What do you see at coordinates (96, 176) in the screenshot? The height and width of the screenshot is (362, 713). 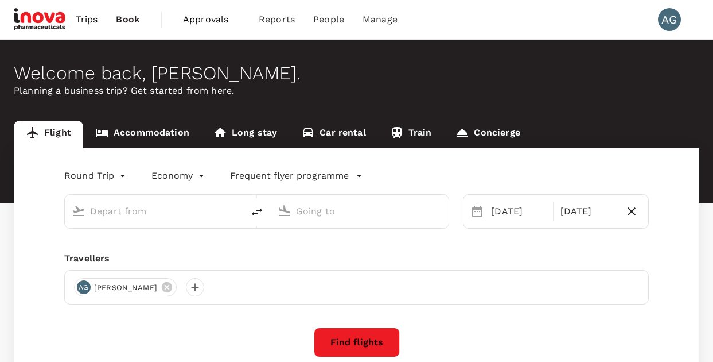 I see `div: Round Trip` at bounding box center [96, 176].